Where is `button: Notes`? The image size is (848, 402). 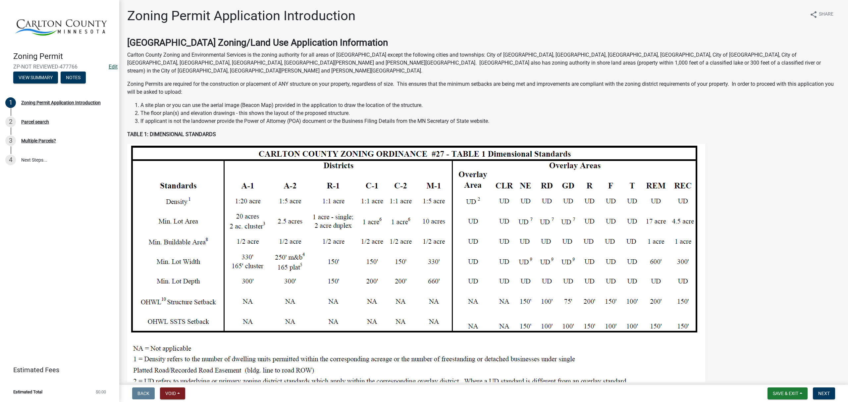 button: Notes is located at coordinates (73, 78).